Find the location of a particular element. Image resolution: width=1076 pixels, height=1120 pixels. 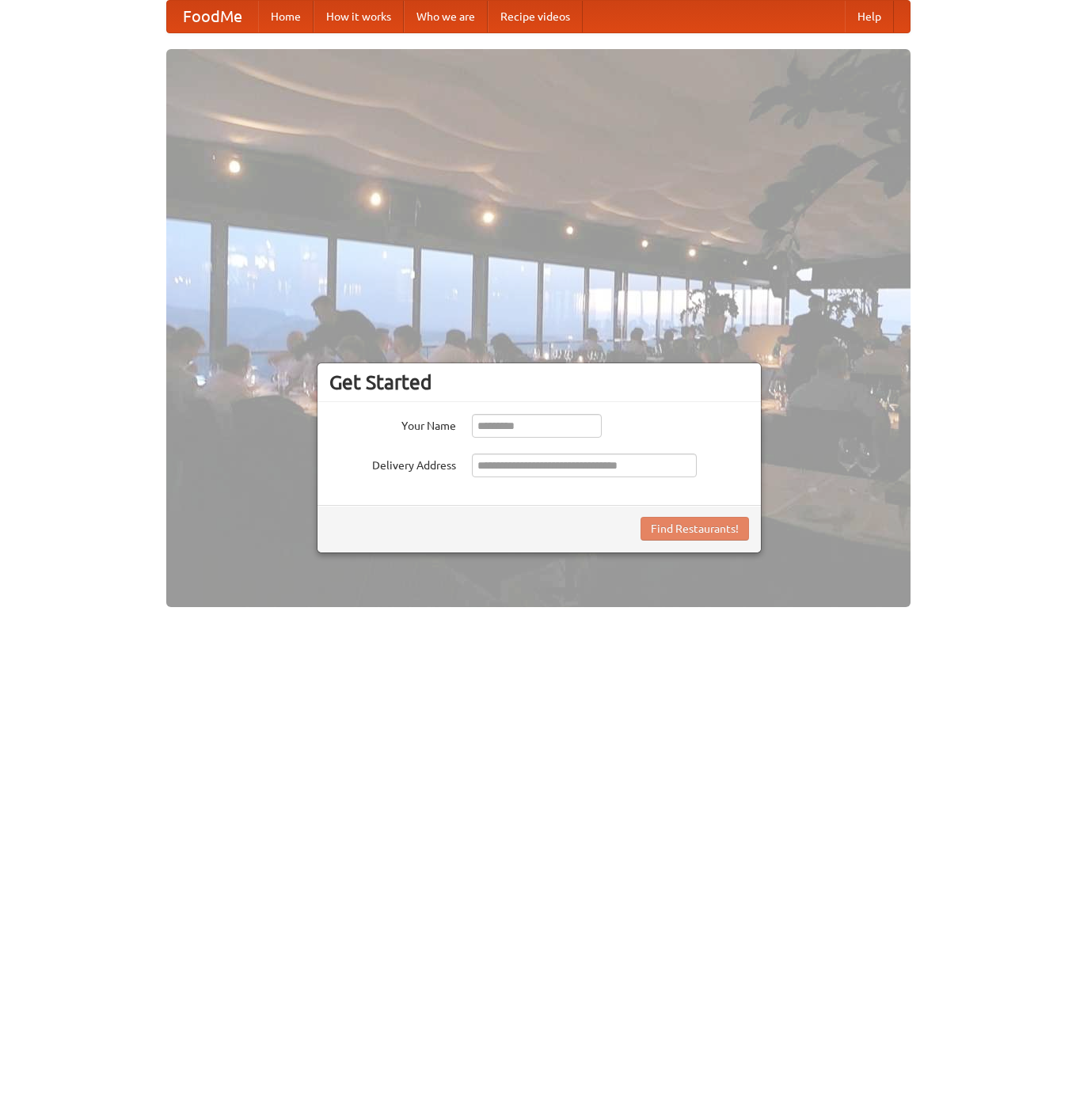

a: FoodMe is located at coordinates (212, 16).